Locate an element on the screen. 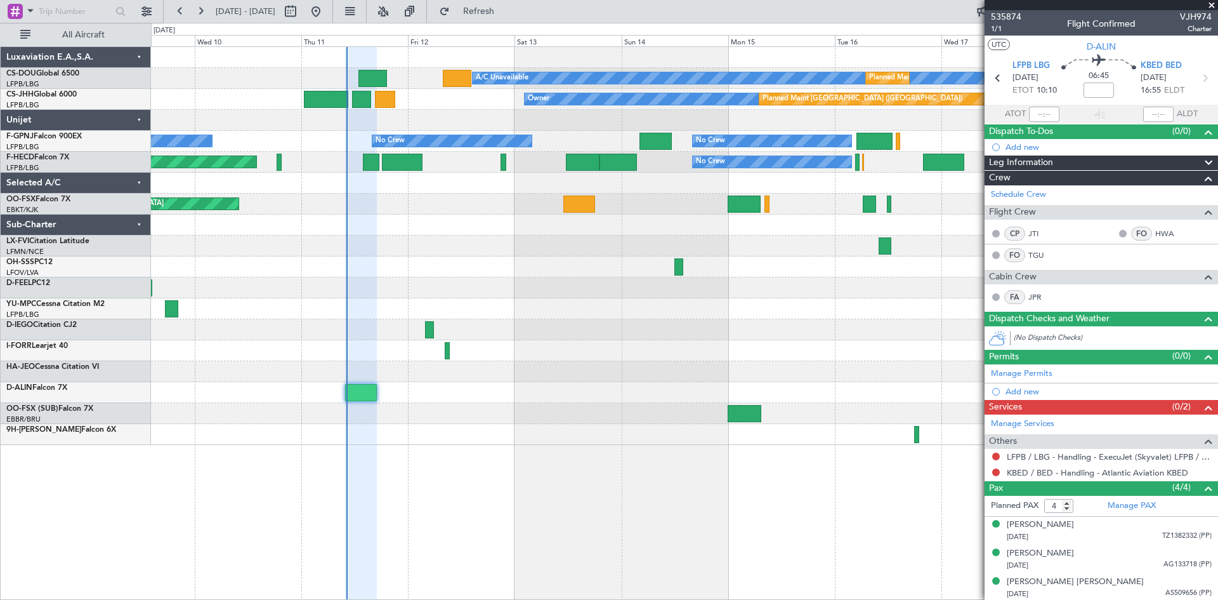 The image size is (1218, 600). span: KBED BED is located at coordinates (1161, 66).